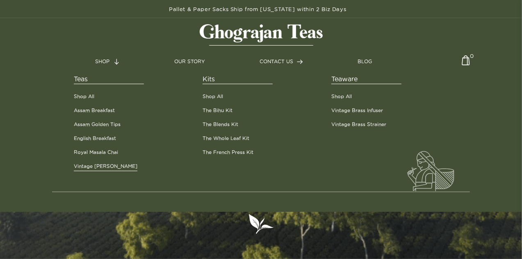 The image size is (522, 259). What do you see at coordinates (109, 79) in the screenshot?
I see `span: Teas` at bounding box center [109, 79].